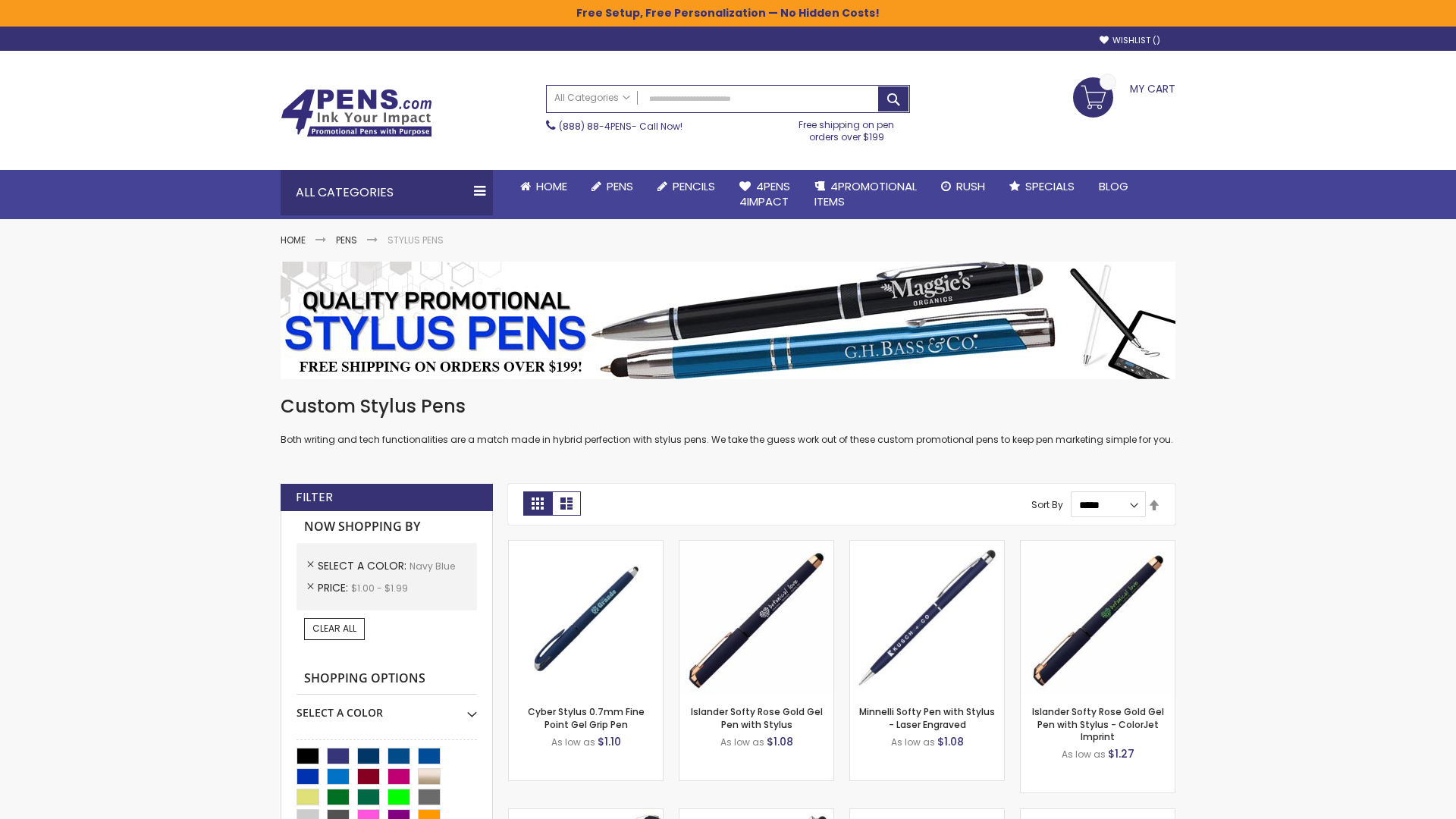 The image size is (1456, 819). Describe the element at coordinates (595, 126) in the screenshot. I see `a: (888) 88-4PENS` at that location.